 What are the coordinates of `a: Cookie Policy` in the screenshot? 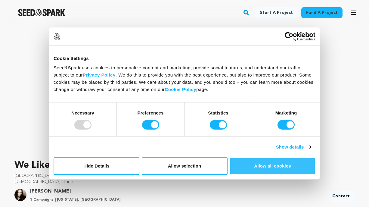 It's located at (180, 89).